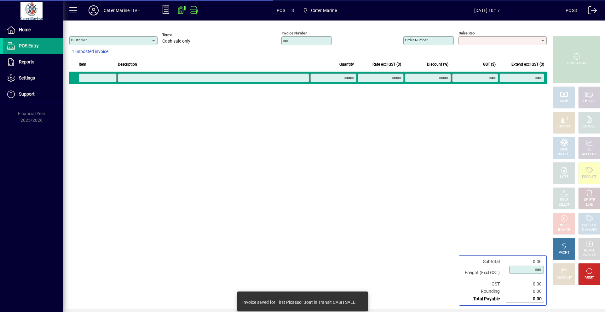 This screenshot has width=605, height=312. Describe the element at coordinates (564, 278) in the screenshot. I see `div: DISCOUNT` at that location.